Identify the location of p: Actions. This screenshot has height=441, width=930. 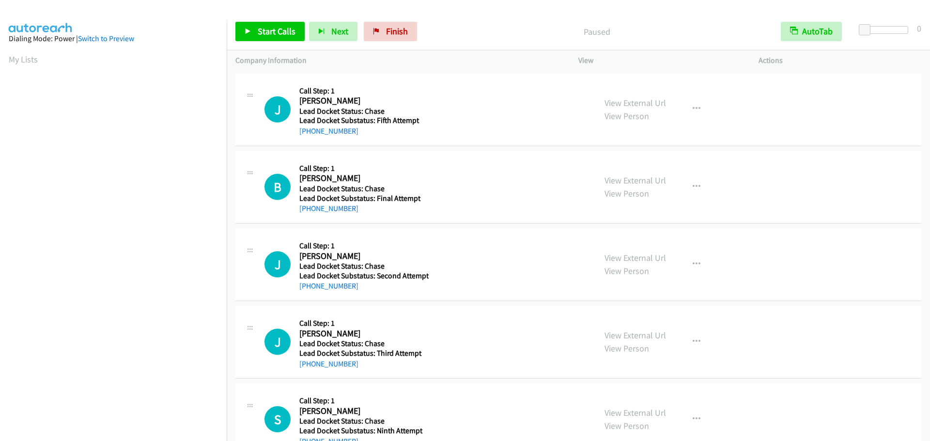
(840, 61).